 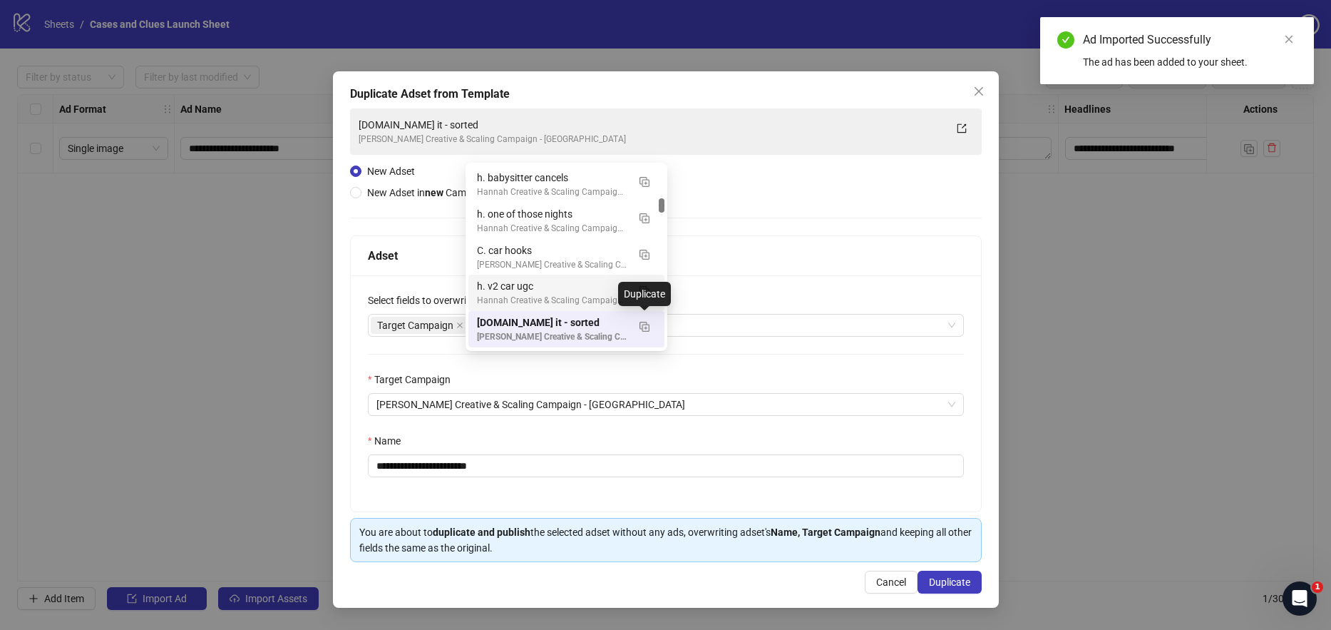 What do you see at coordinates (1190, 40) in the screenshot?
I see `div: Ad Imported Successfully` at bounding box center [1190, 40].